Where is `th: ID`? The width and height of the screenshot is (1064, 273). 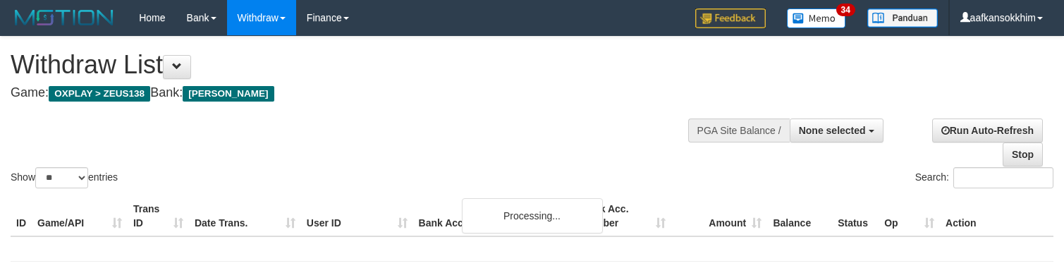
th: ID is located at coordinates (21, 216).